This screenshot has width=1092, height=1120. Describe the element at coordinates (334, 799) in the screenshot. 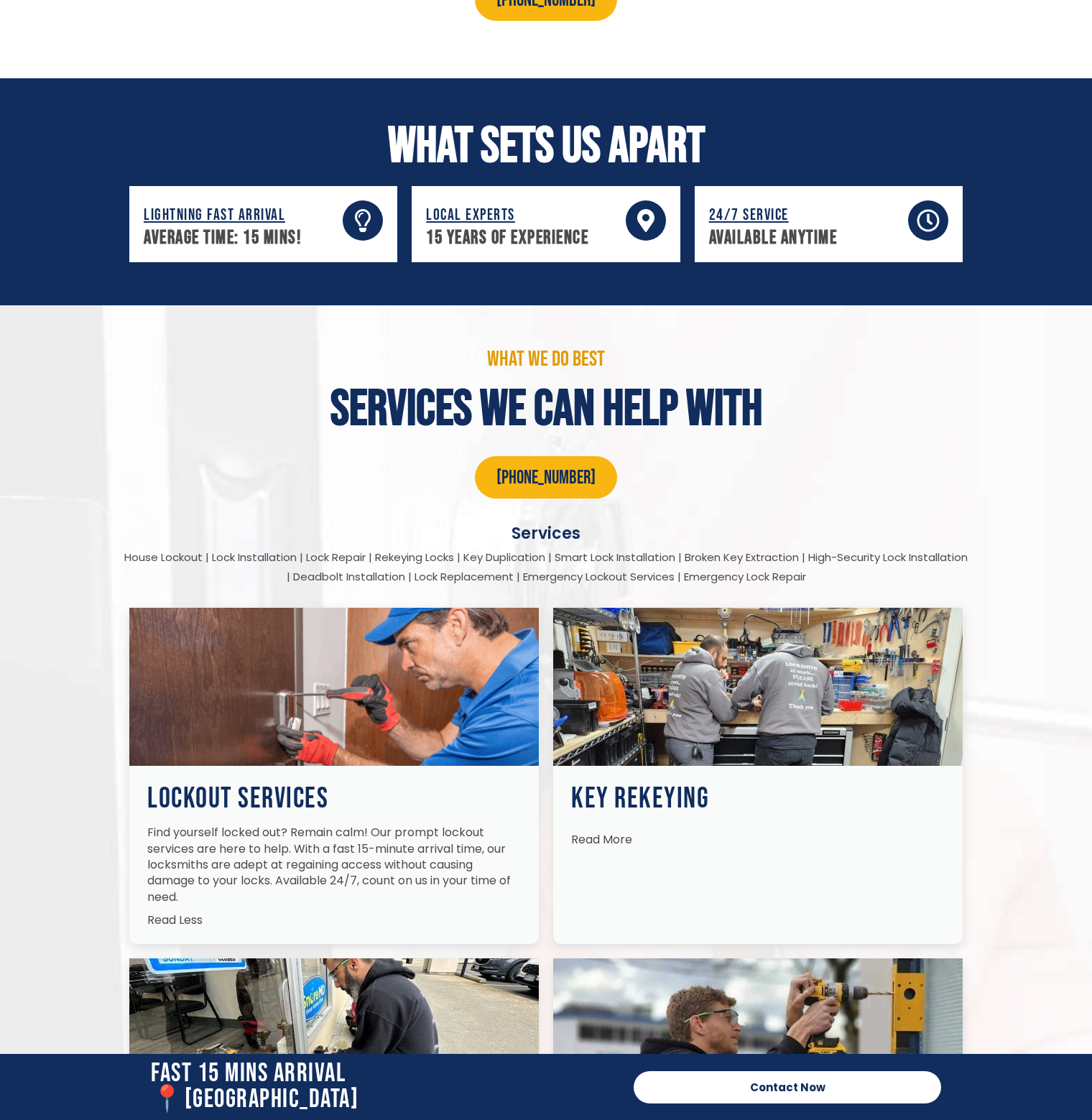

I see `h3: Lockout Services` at that location.